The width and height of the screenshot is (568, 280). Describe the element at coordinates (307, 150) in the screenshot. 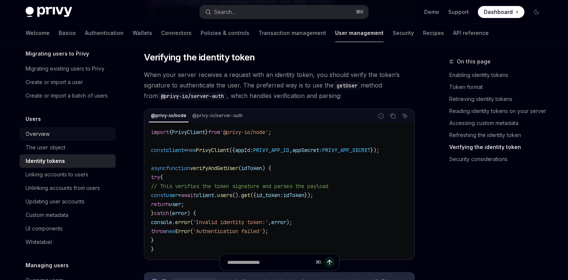

I see `span: appSecret:` at that location.